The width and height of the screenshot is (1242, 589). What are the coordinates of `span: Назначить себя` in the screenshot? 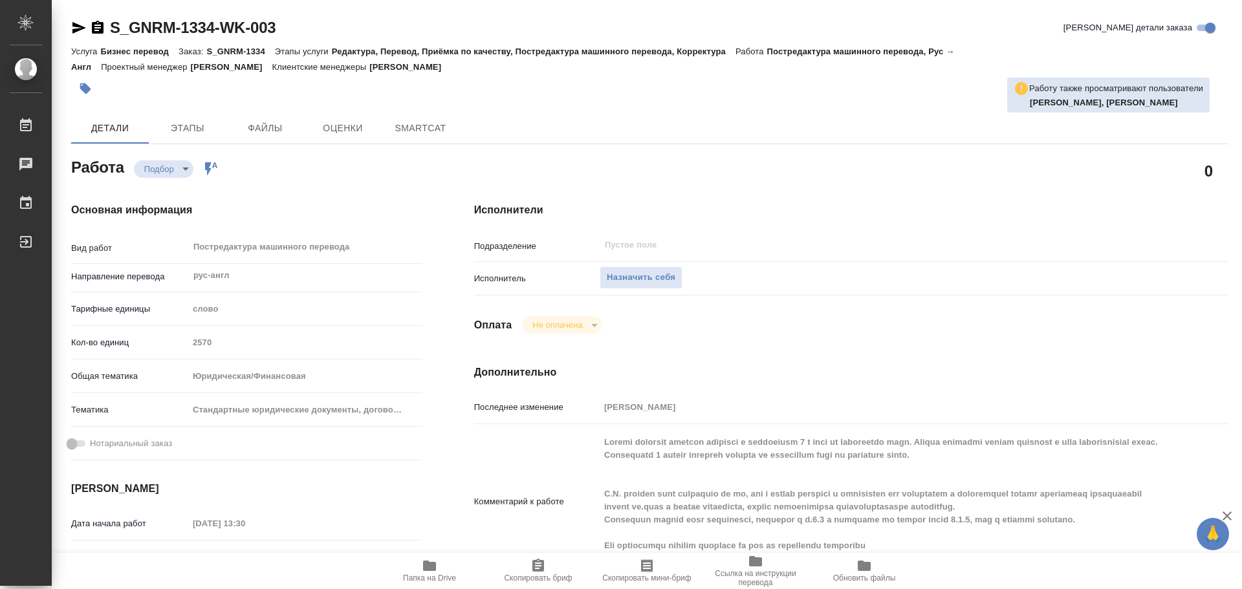 It's located at (641, 278).